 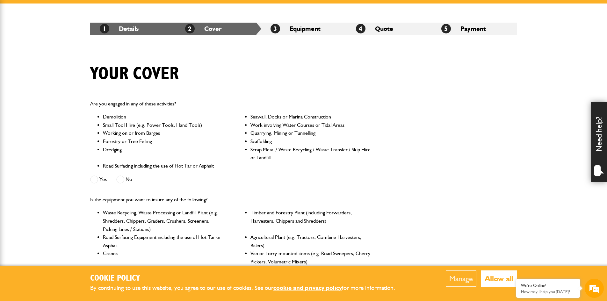 What do you see at coordinates (248, 288) in the screenshot?
I see `p: By continuing to use this website, you agree to our use of cookies. See our for more information.` at bounding box center [248, 288].